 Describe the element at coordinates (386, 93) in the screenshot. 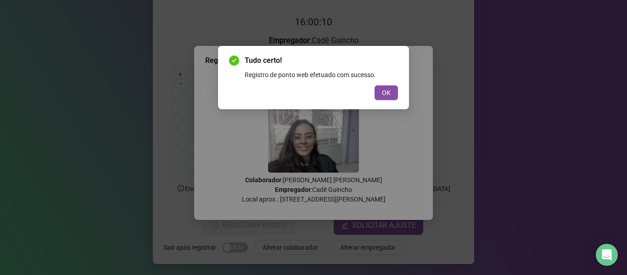

I see `button: OK` at that location.